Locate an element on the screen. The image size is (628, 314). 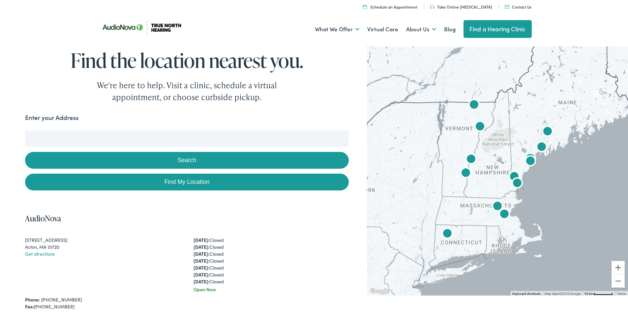
div: Open Now is located at coordinates (271, 290).